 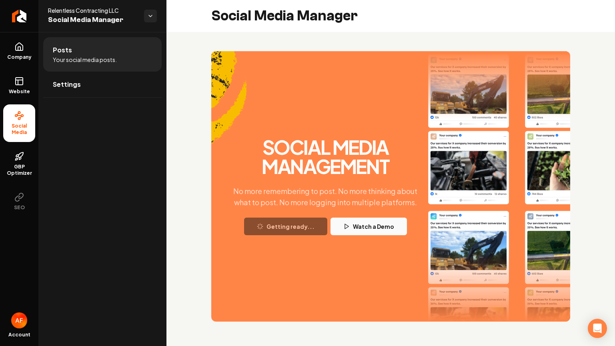 What do you see at coordinates (229, 109) in the screenshot?
I see `img: Accent` at bounding box center [229, 109].